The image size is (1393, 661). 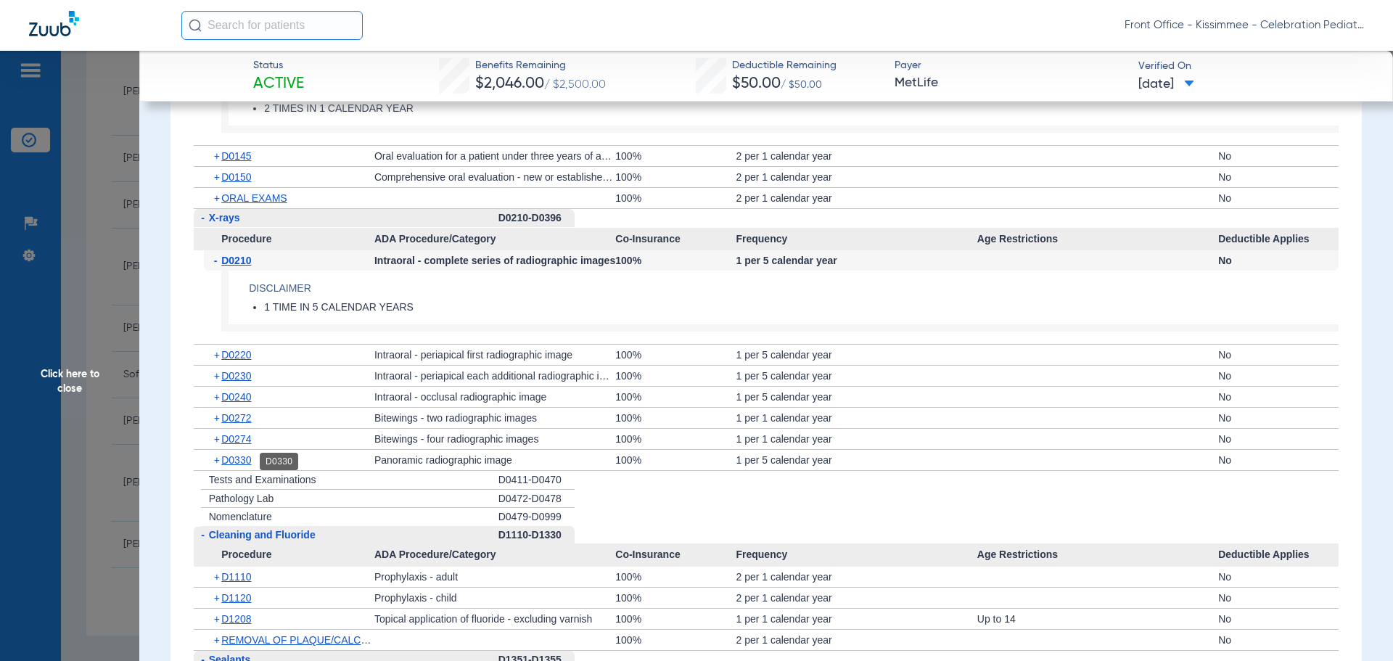 What do you see at coordinates (236, 177) in the screenshot?
I see `span: D0150` at bounding box center [236, 177].